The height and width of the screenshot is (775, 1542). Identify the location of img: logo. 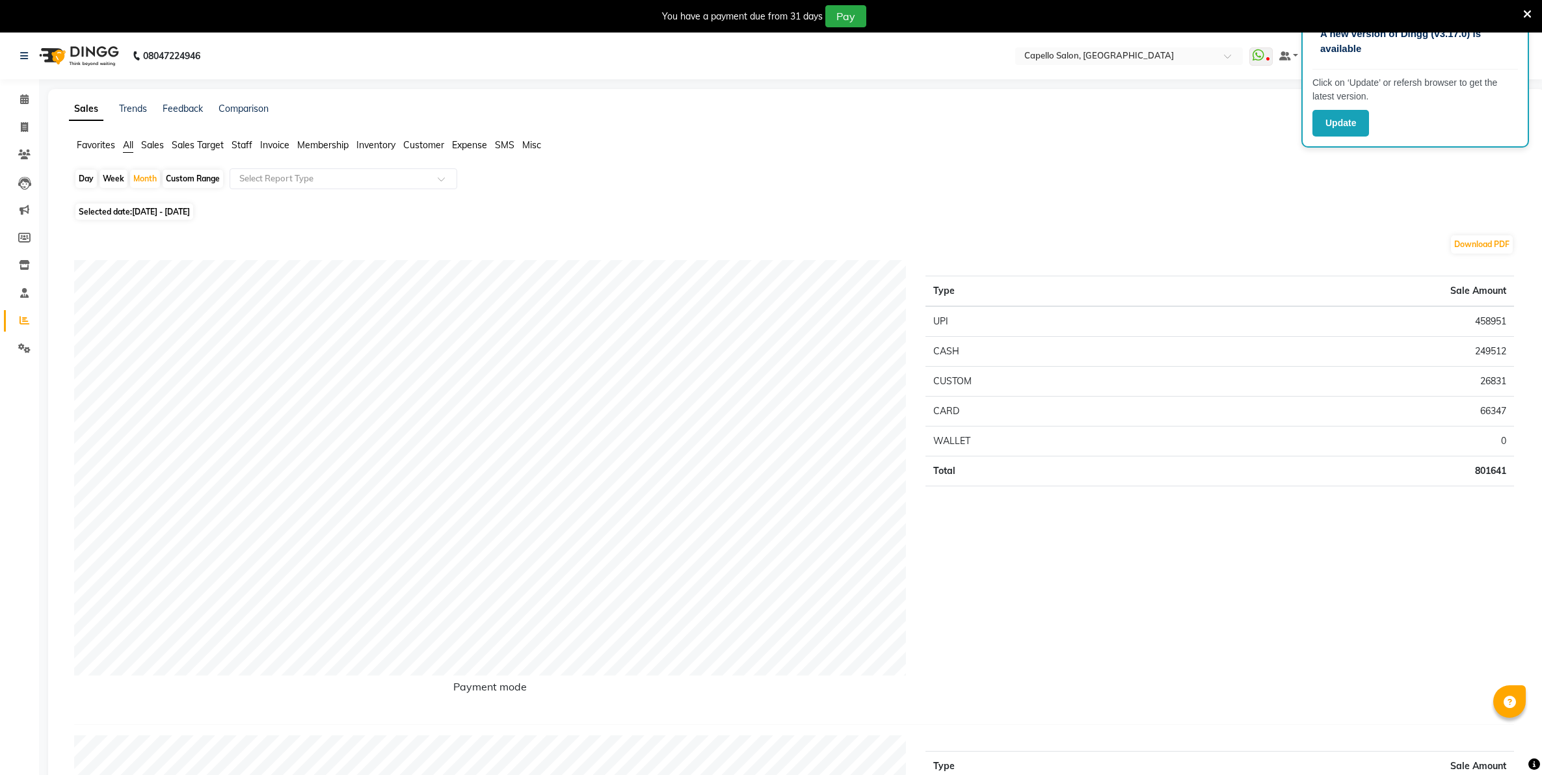
(77, 56).